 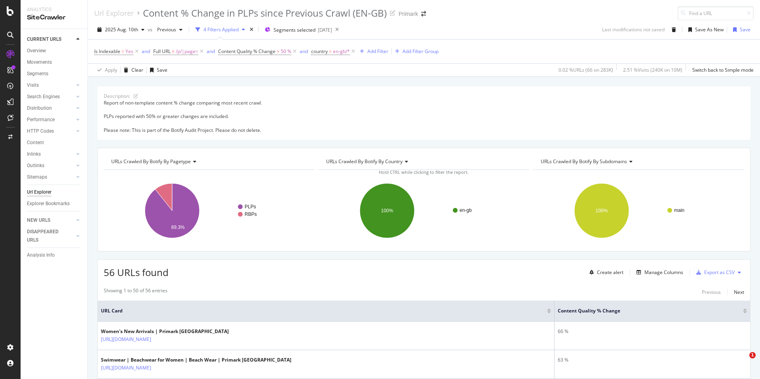 What do you see at coordinates (610, 272) in the screenshot?
I see `div: Create alert` at bounding box center [610, 272].